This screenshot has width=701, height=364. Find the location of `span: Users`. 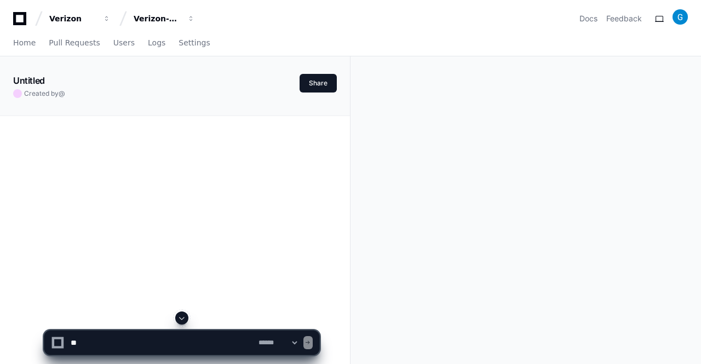

span: Users is located at coordinates (124, 43).